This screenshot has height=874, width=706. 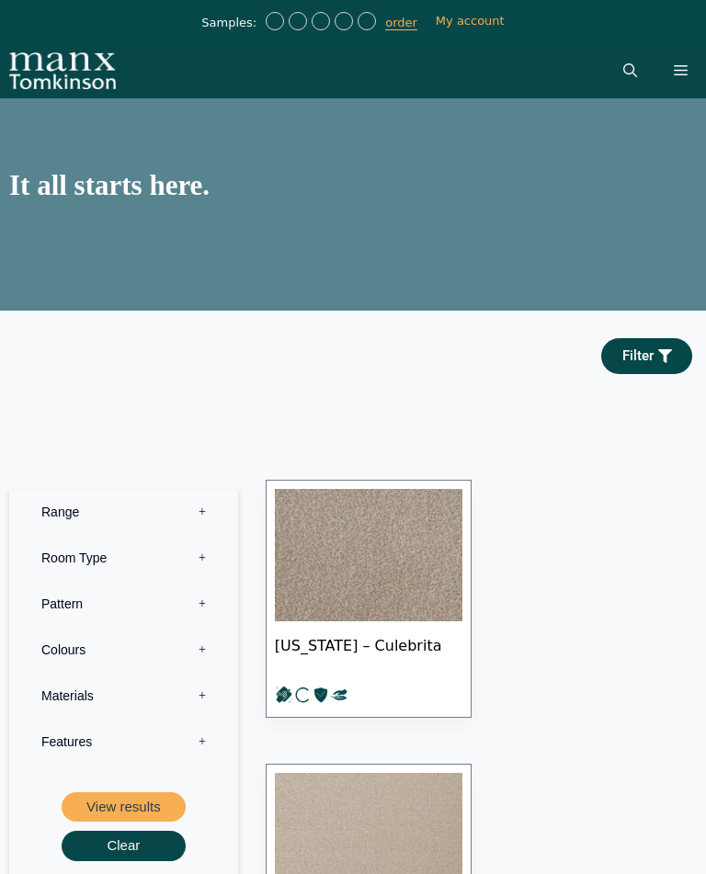 What do you see at coordinates (177, 185) in the screenshot?
I see `h1: It all starts here.` at bounding box center [177, 185].